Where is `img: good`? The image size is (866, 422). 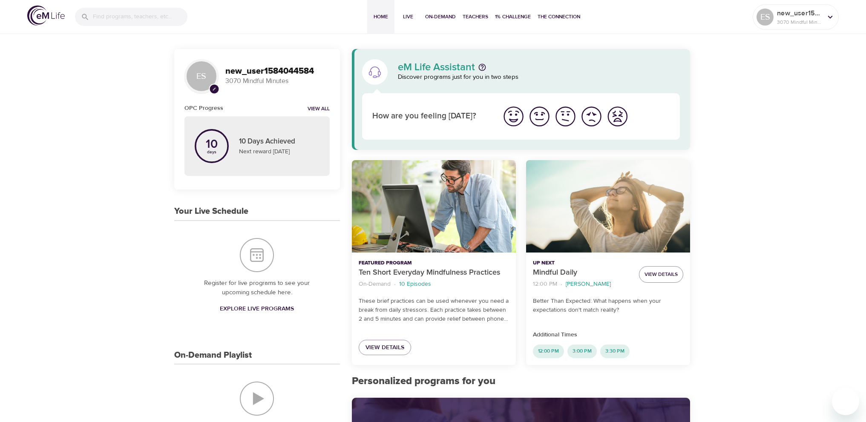
img: good is located at coordinates (539, 116).